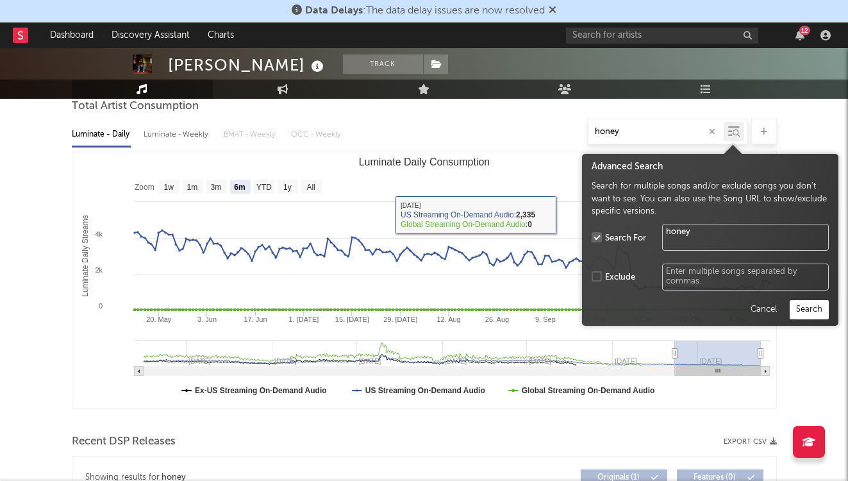  I want to click on span: Data Delays, so click(334, 11).